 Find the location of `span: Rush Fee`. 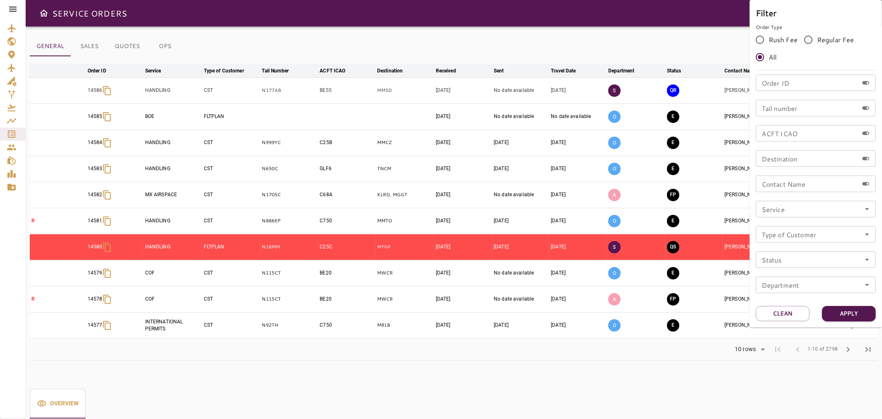

span: Rush Fee is located at coordinates (783, 40).